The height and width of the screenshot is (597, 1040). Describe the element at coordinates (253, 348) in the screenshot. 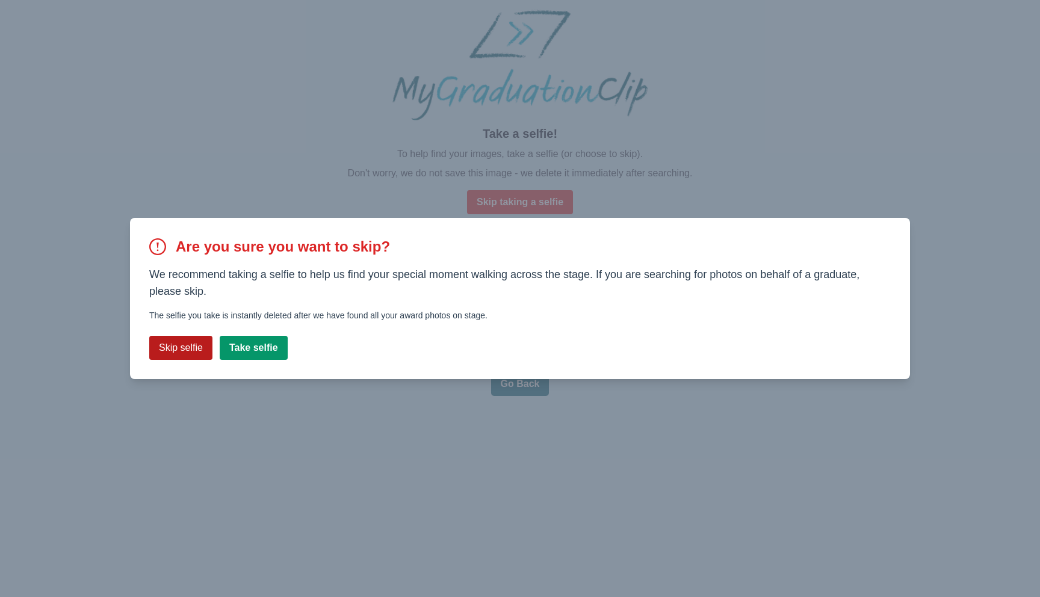

I see `button: Take selfie` at that location.